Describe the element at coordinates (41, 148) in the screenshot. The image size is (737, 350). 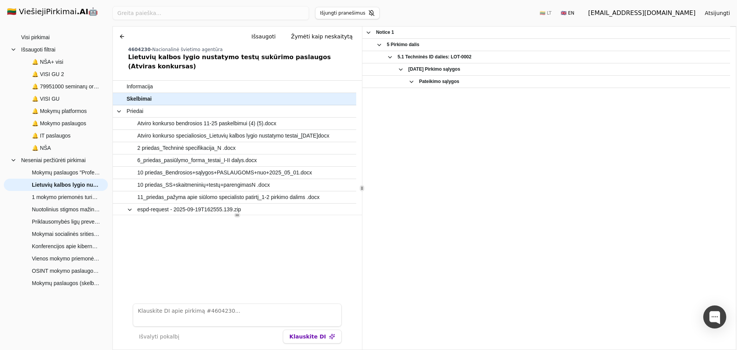
I see `span: 🔔 NŠA` at that location.